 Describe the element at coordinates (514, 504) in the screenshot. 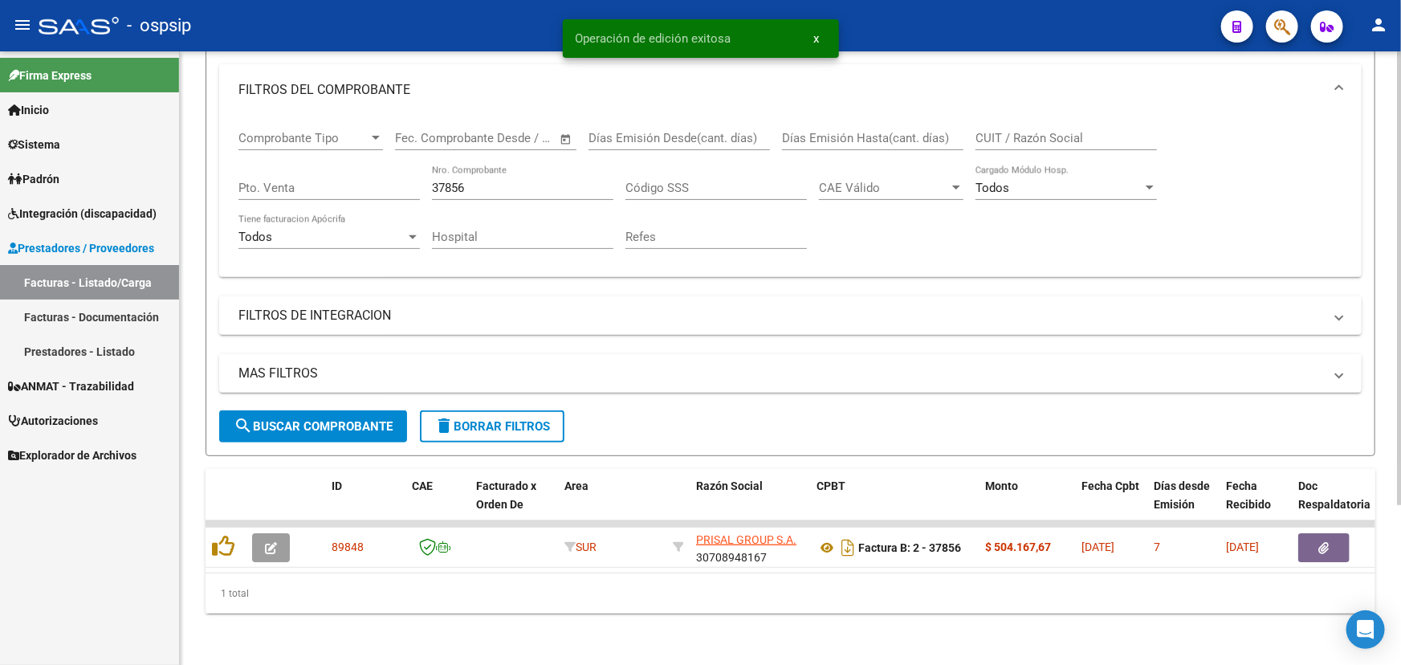

I see `datatable-header-cell: Facturado x Orden De` at that location.